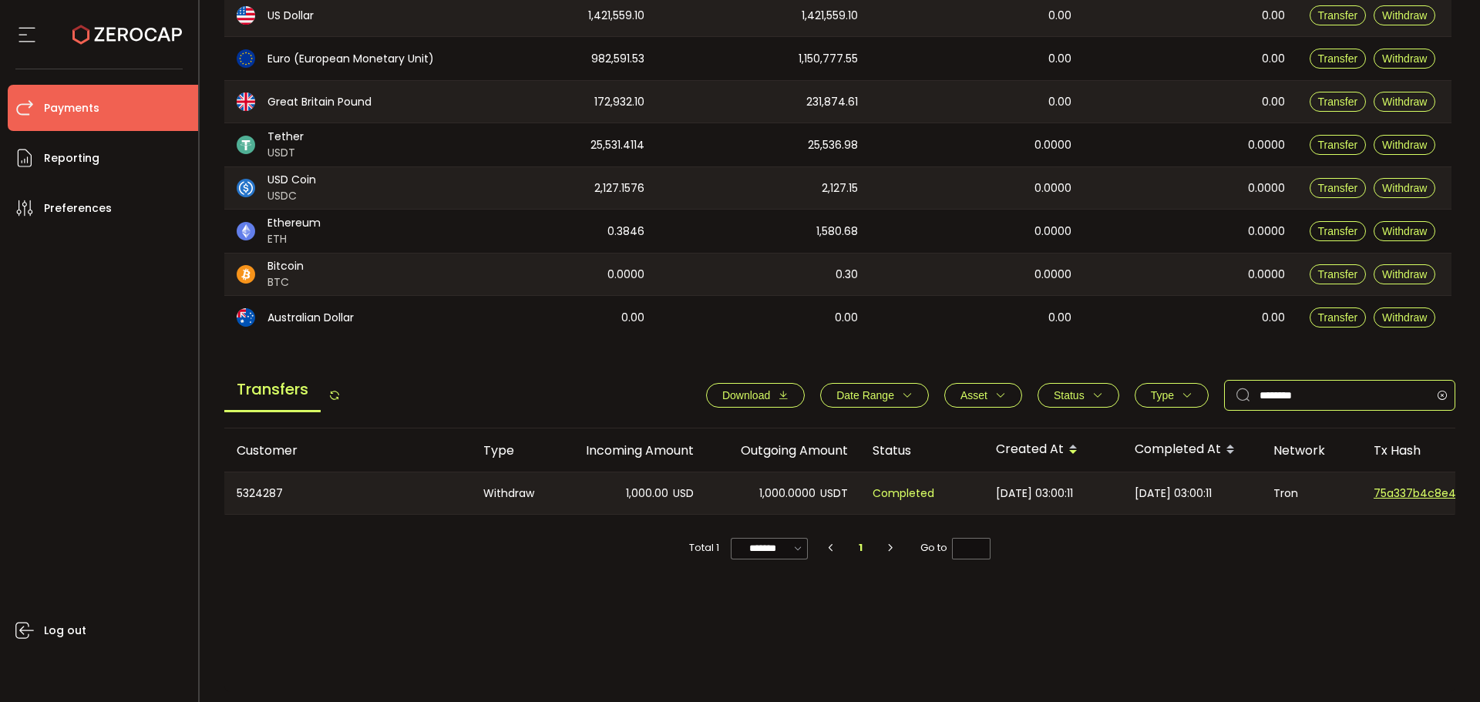 The height and width of the screenshot is (702, 1480). What do you see at coordinates (629, 450) in the screenshot?
I see `div: Incoming Amount` at bounding box center [629, 450].